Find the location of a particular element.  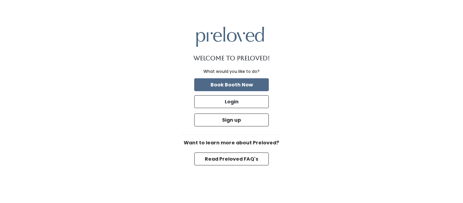

button: Read Preloved FAQ's is located at coordinates (232, 159).